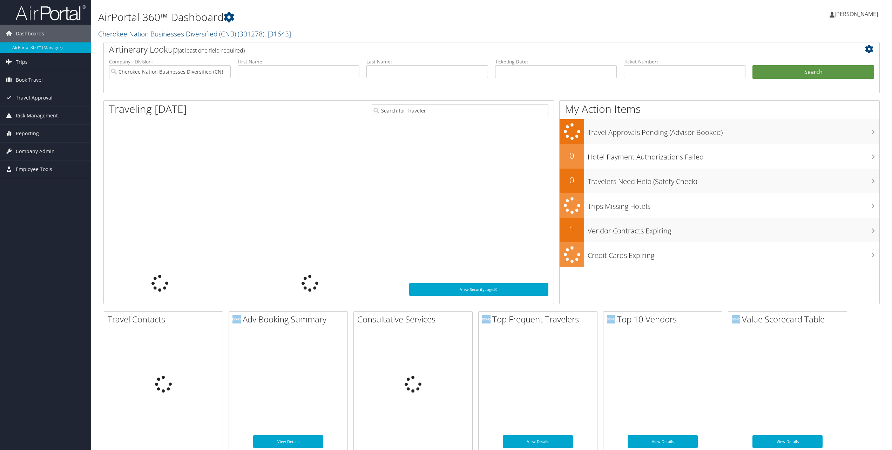 This screenshot has width=892, height=450. What do you see at coordinates (415, 319) in the screenshot?
I see `h2: Consultative Services` at bounding box center [415, 319].